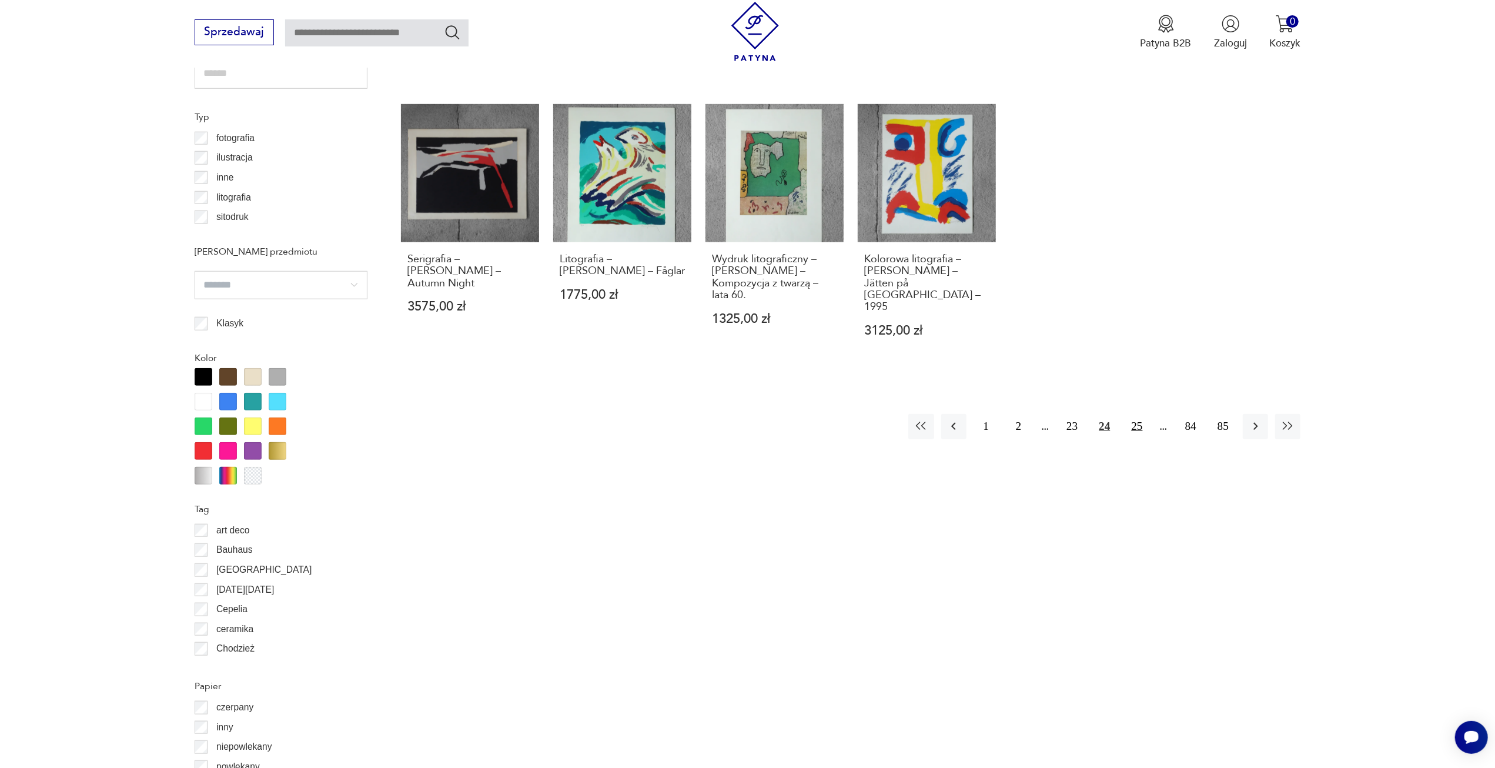 The image size is (1495, 768). I want to click on p: Koszyk, so click(1284, 43).